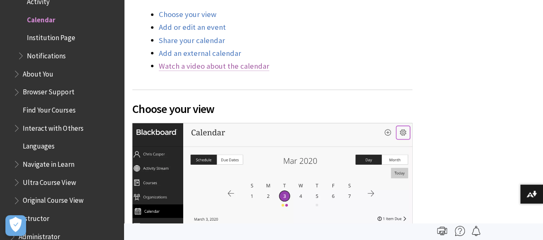 Image resolution: width=543 pixels, height=240 pixels. Describe the element at coordinates (16, 225) in the screenshot. I see `button: Open Preferences` at that location.